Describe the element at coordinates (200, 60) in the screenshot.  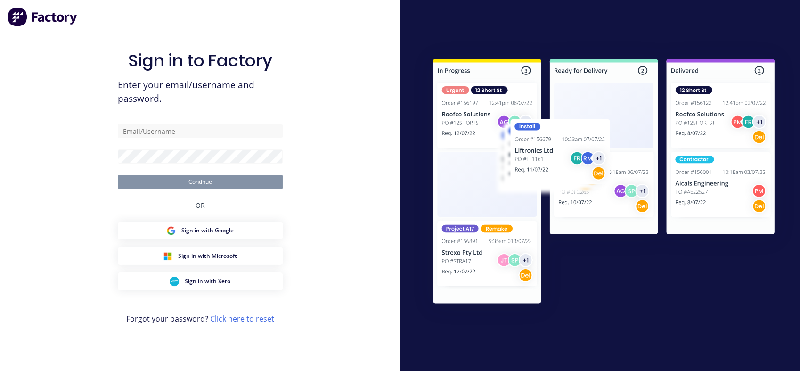
I see `h1: Sign in to Factory` at that location.